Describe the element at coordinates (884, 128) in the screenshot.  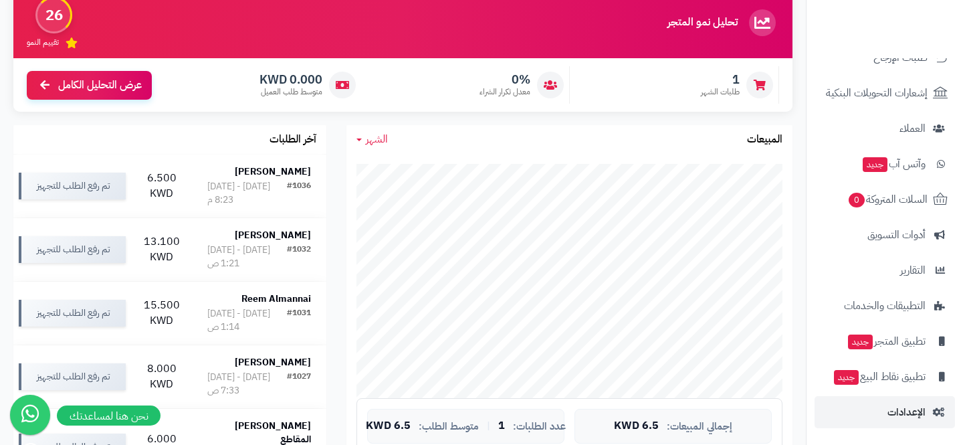
I see `a: العملاء` at that location.